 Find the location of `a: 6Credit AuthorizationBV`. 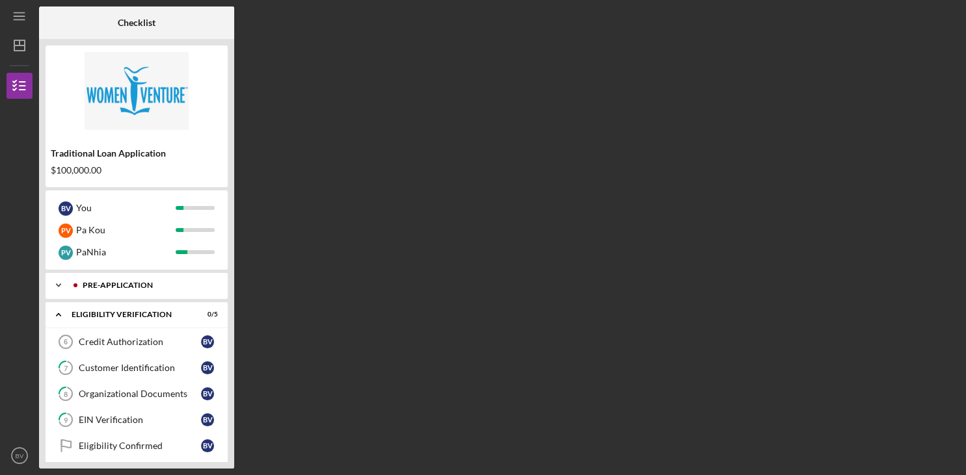

a: 6Credit AuthorizationBV is located at coordinates (137, 342).